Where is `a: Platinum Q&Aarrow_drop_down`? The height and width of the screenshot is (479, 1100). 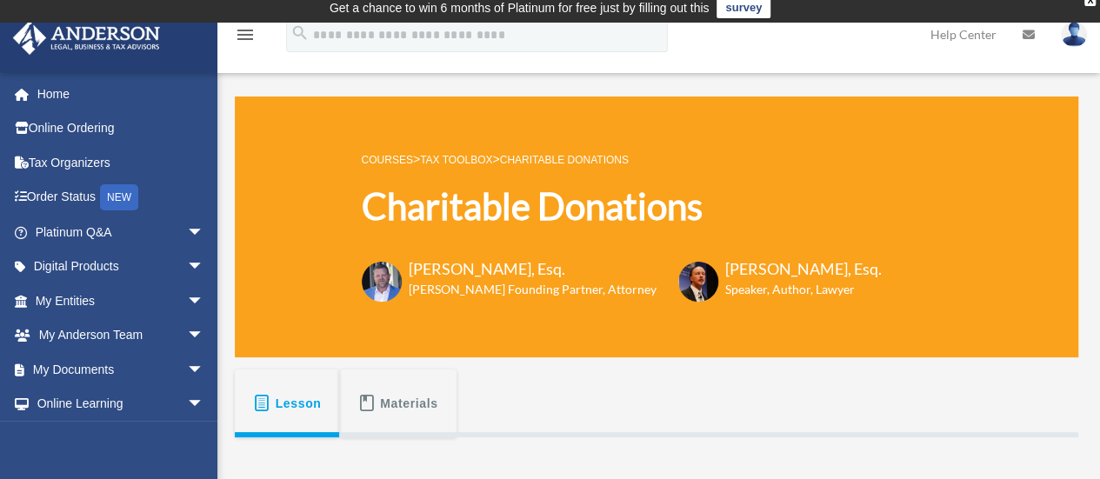 a: Platinum Q&Aarrow_drop_down is located at coordinates (121, 232).